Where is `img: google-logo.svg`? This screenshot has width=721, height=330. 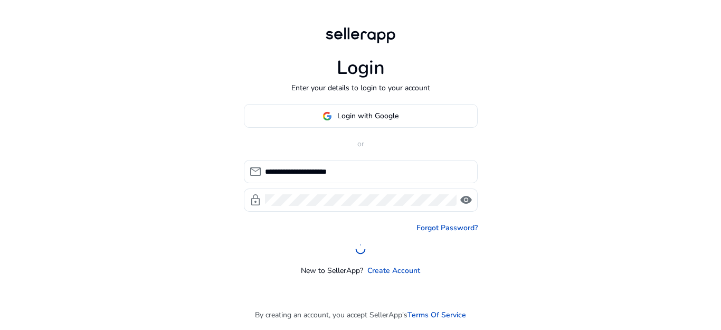
img: google-logo.svg is located at coordinates (327, 116).